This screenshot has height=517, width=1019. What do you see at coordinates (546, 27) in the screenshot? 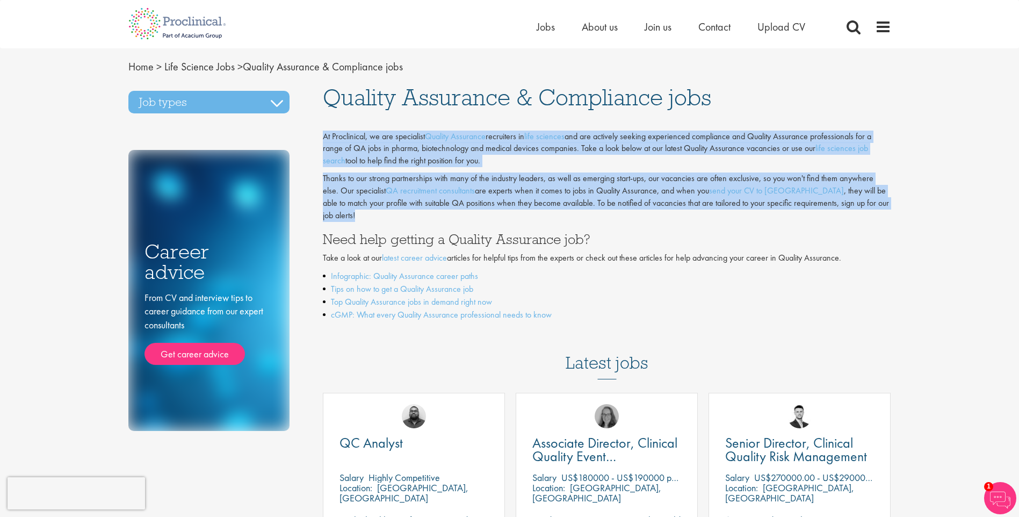
I see `span: Jobs` at bounding box center [546, 27].